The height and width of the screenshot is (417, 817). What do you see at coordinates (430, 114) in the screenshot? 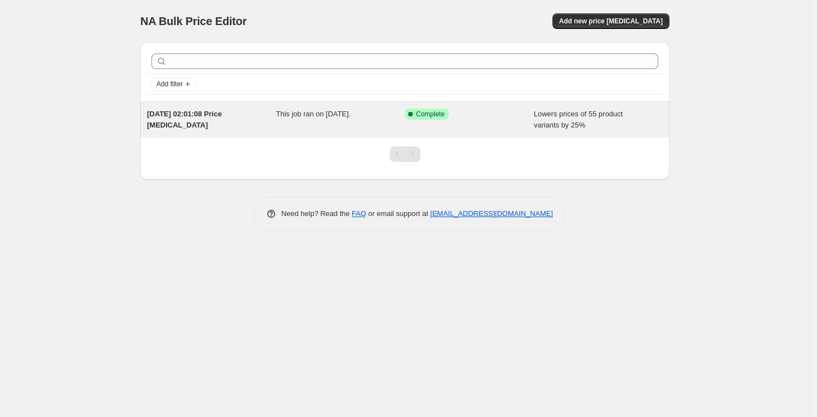
I see `span: Complete` at bounding box center [430, 114].